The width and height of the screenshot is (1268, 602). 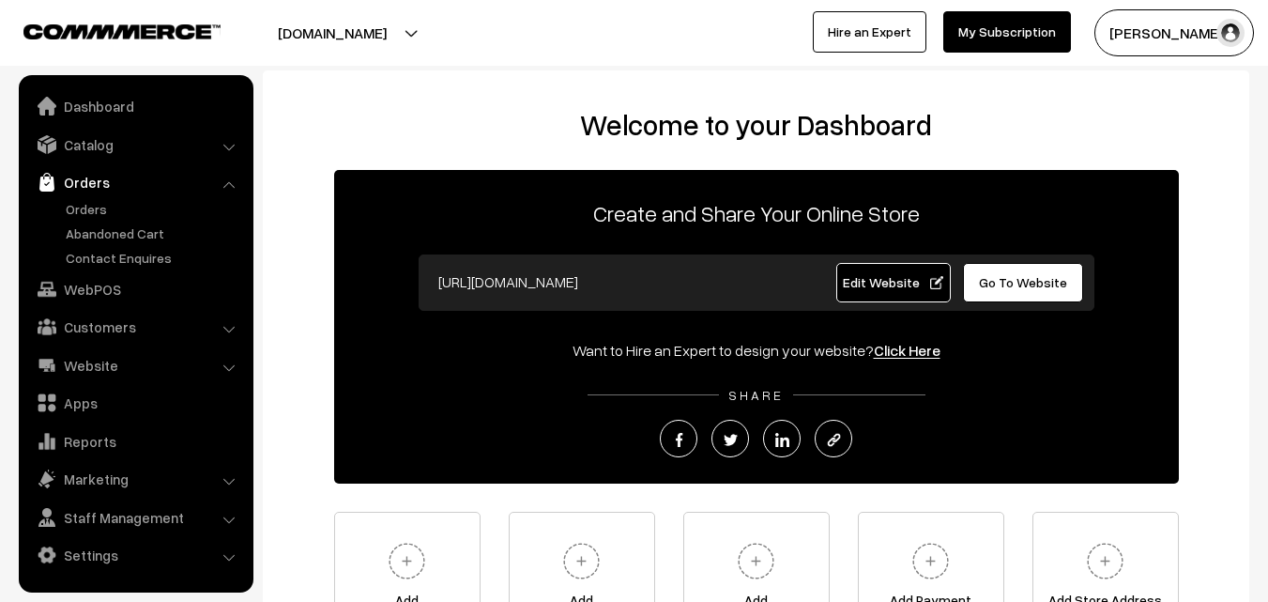 What do you see at coordinates (1230, 33) in the screenshot?
I see `img: user` at bounding box center [1230, 33].